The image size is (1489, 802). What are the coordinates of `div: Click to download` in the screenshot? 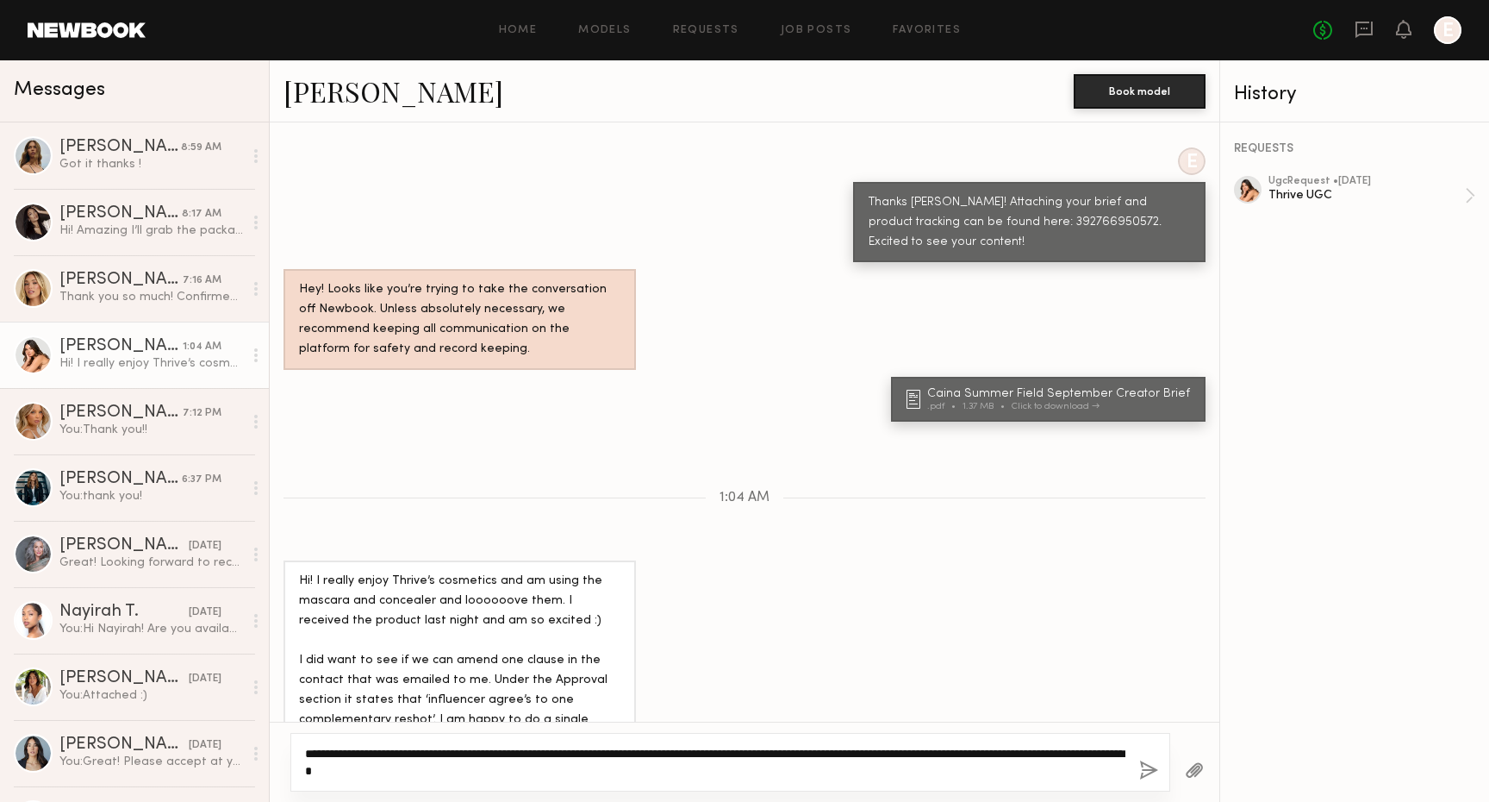 It's located at (1056, 406).